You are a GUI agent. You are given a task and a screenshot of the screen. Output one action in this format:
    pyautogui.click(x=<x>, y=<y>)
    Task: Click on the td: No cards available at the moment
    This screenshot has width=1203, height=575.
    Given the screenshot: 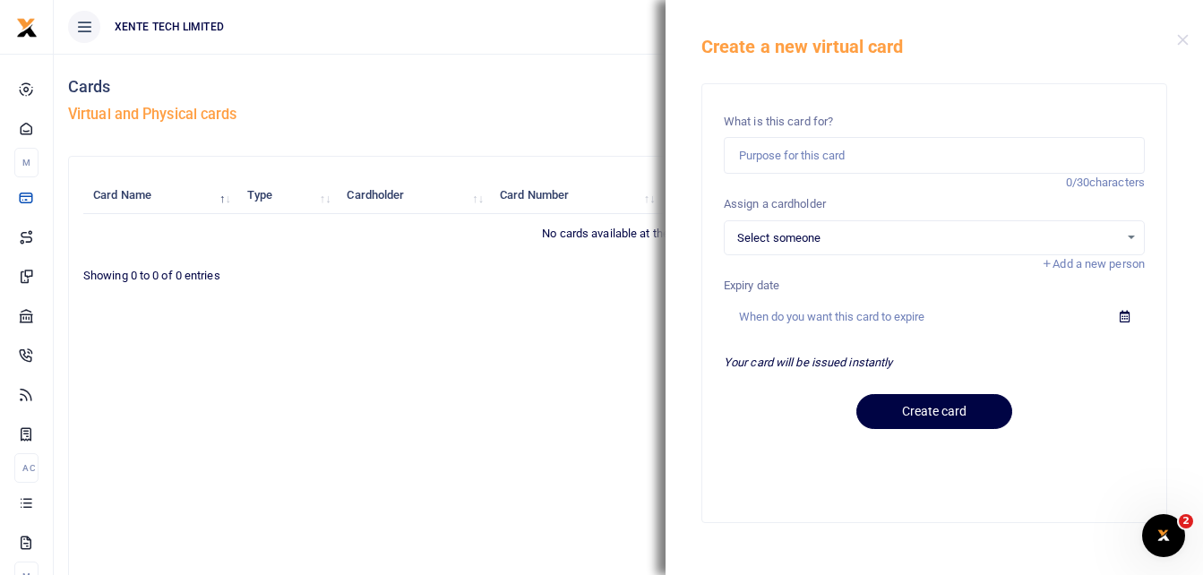 What is the action you would take?
    pyautogui.click(x=628, y=233)
    